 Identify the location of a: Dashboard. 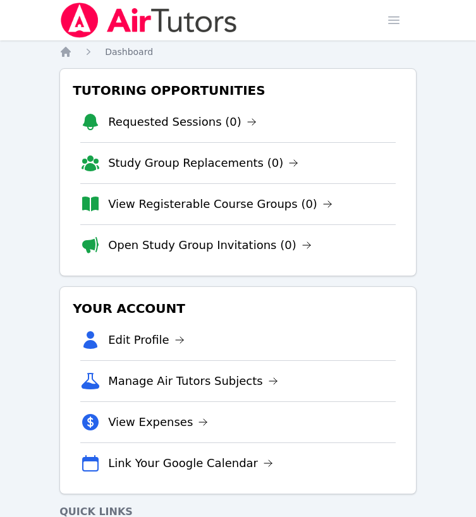
(129, 52).